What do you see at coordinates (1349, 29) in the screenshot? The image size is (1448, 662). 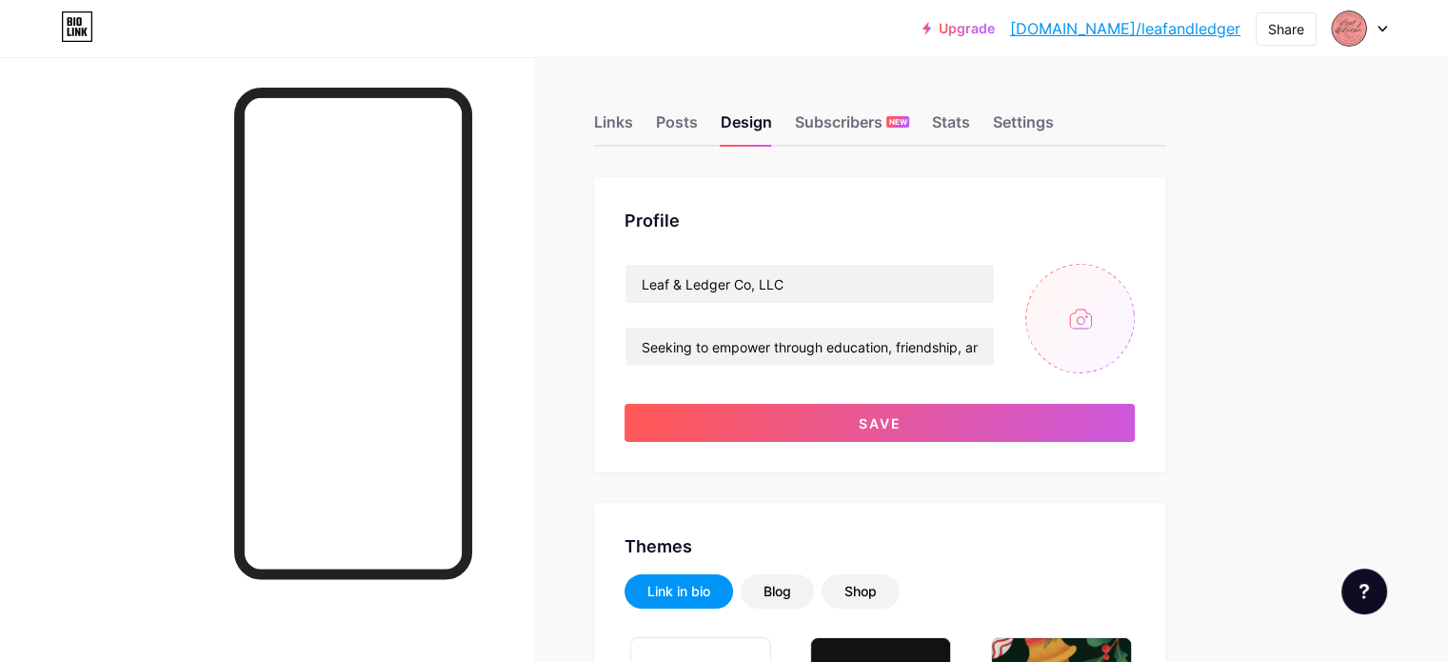 I see `img: leafandledger` at bounding box center [1349, 29].